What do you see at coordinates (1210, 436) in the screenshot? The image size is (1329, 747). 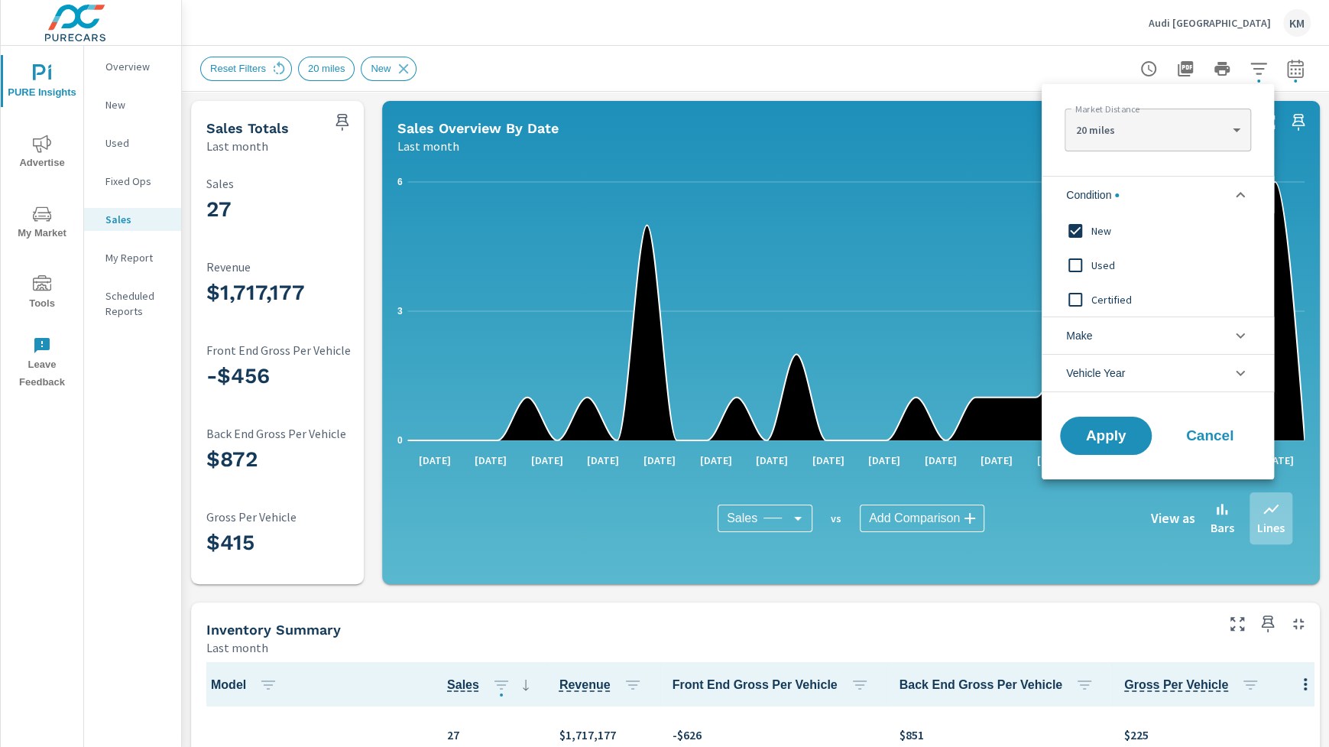 I see `button: Cancel` at bounding box center [1210, 436].